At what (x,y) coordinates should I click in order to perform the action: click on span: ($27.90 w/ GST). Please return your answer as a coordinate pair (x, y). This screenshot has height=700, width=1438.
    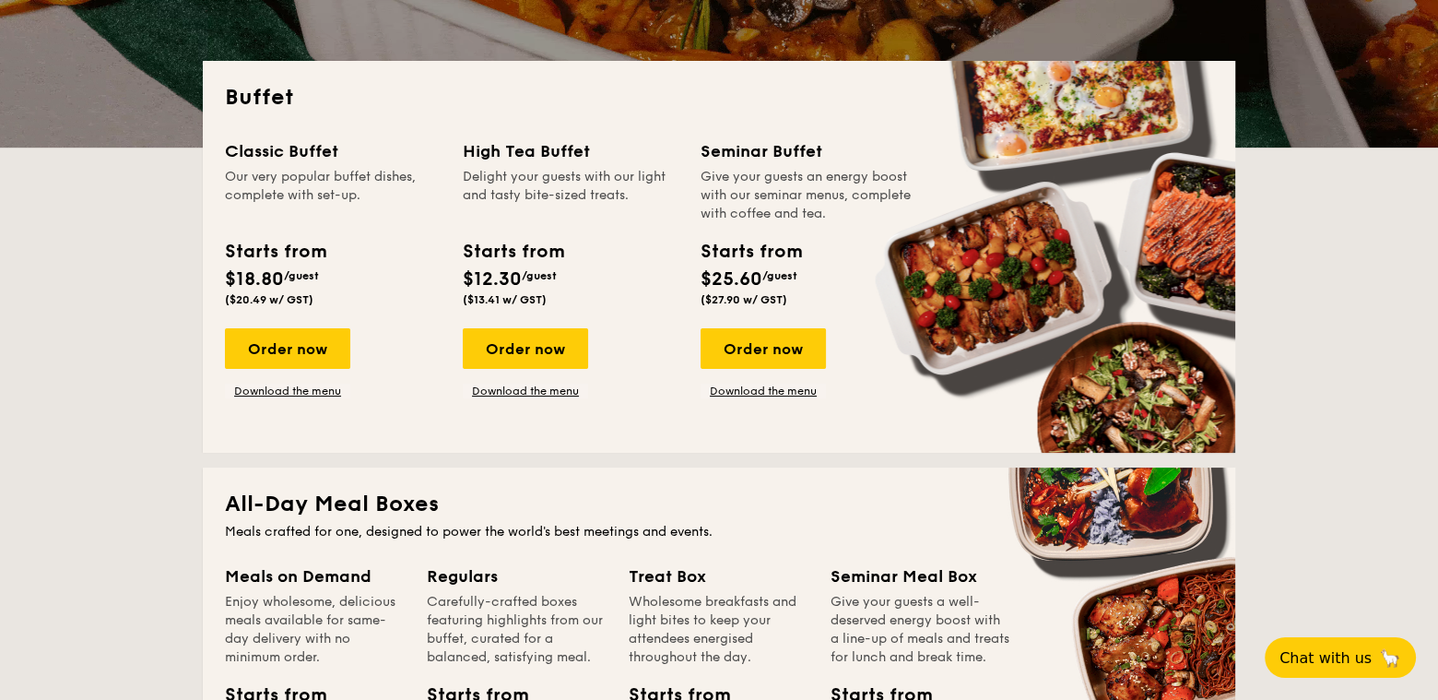
    Looking at the image, I should click on (744, 300).